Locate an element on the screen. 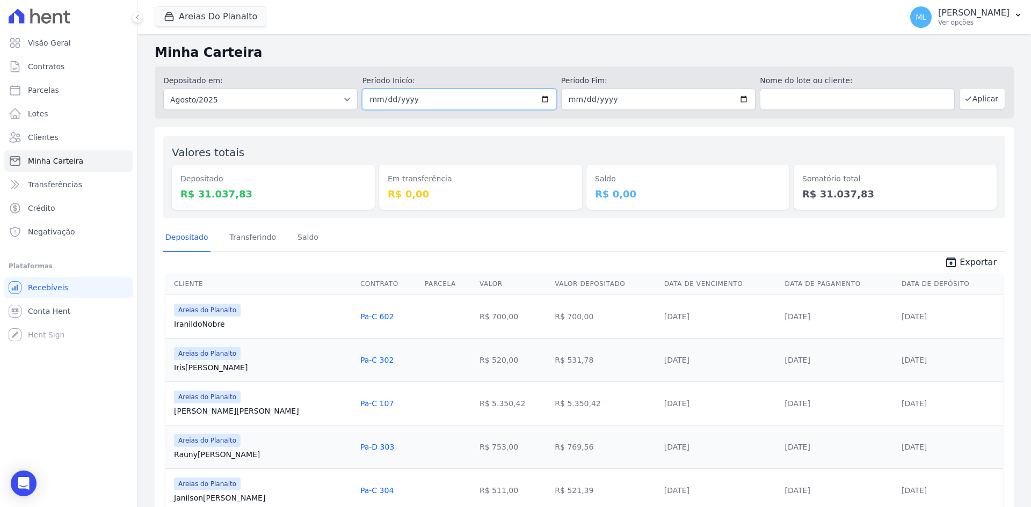 This screenshot has width=1031, height=507. th: Valor Depositado is located at coordinates (605, 284).